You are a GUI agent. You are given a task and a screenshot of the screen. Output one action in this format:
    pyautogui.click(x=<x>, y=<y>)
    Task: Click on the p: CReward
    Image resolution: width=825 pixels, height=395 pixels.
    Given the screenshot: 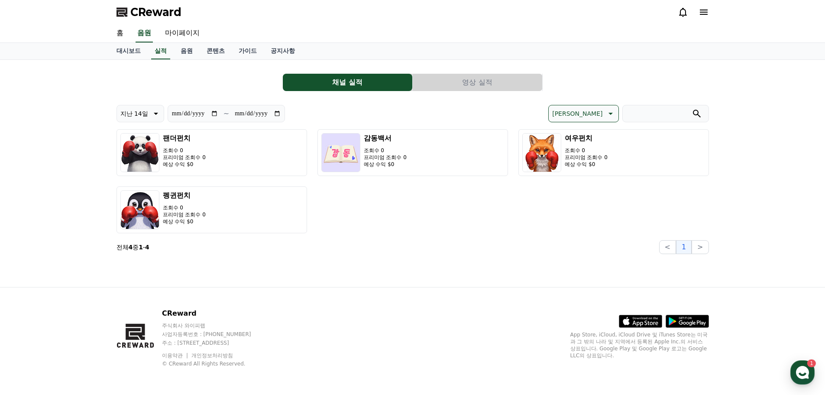 What is the action you would take?
    pyautogui.click(x=215, y=313)
    